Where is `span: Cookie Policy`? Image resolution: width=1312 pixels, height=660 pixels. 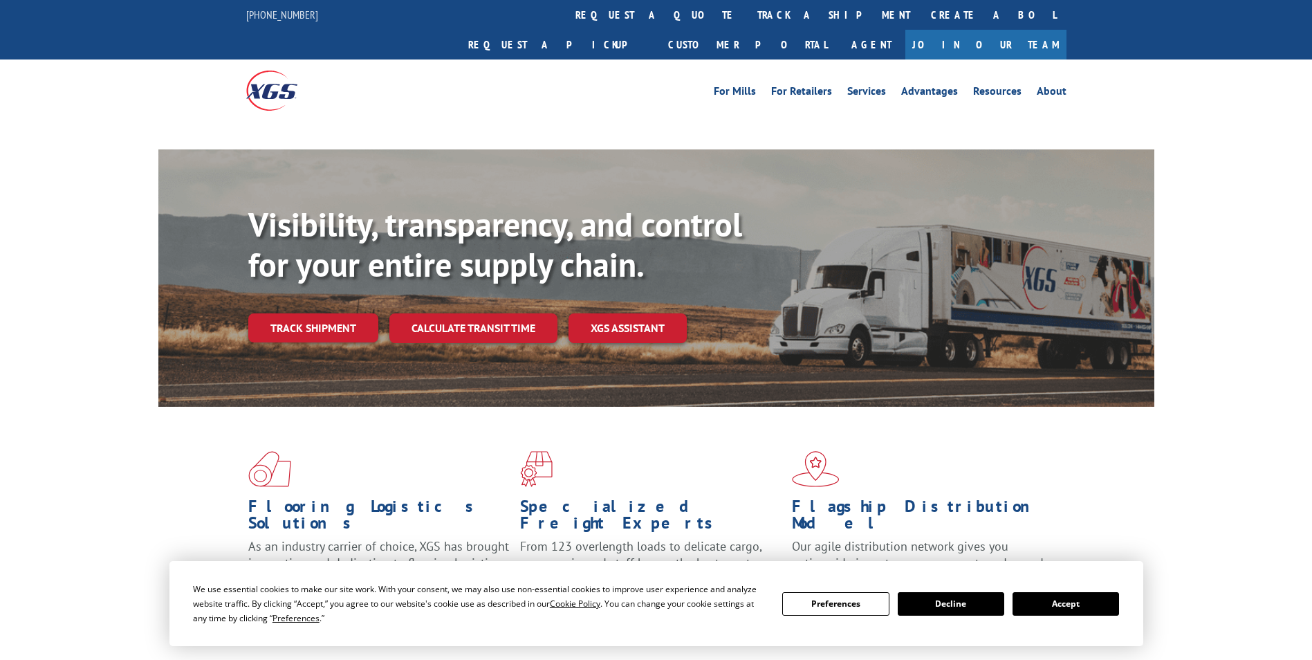
span: Cookie Policy is located at coordinates (575, 603).